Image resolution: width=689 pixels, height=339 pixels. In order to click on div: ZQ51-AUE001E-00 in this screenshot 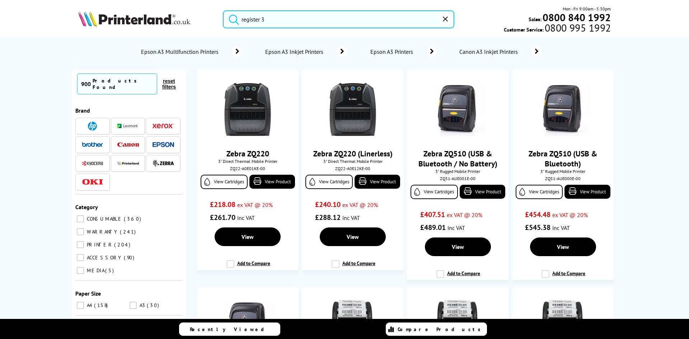, I will do `click(458, 178)`.